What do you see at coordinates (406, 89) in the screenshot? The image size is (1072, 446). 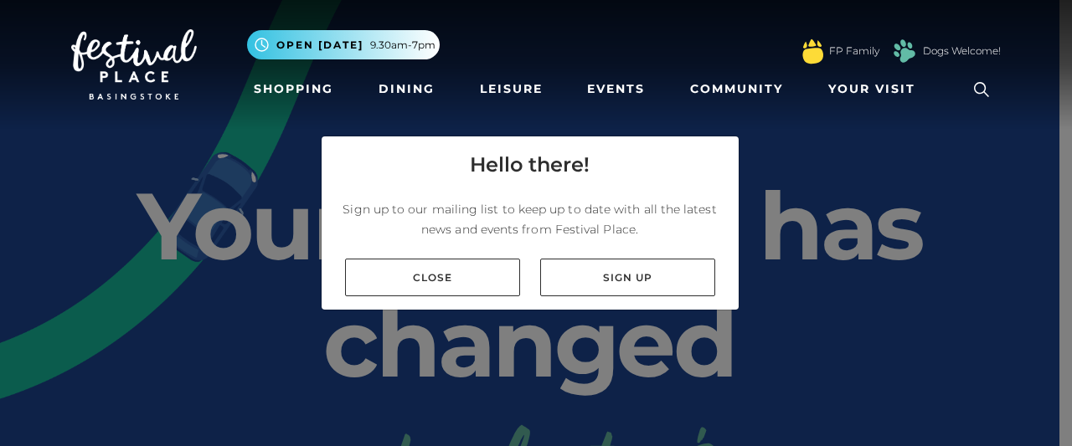 I see `a: Dining` at bounding box center [406, 89].